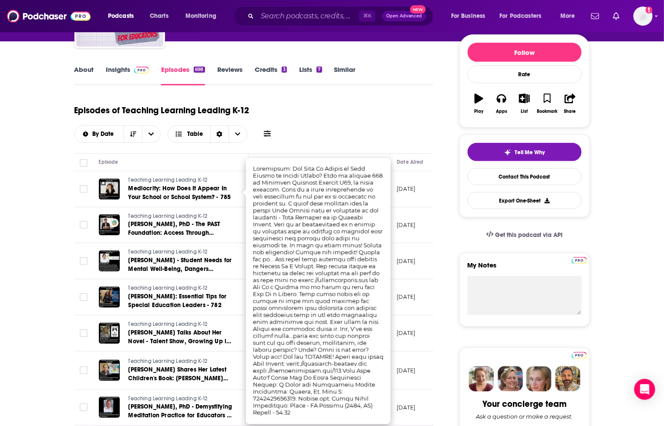 This screenshot has width=664, height=426. I want to click on button: Follow, so click(525, 52).